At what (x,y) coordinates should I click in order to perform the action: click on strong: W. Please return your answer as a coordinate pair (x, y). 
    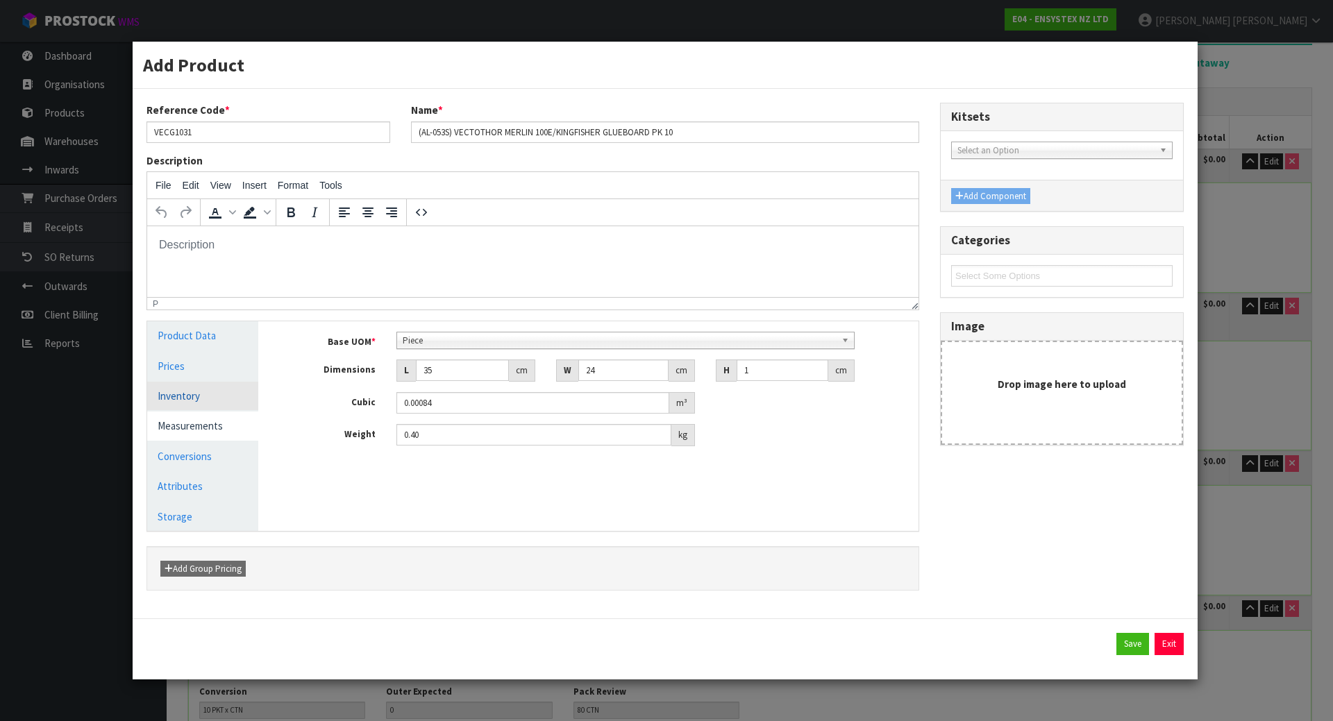
    Looking at the image, I should click on (567, 370).